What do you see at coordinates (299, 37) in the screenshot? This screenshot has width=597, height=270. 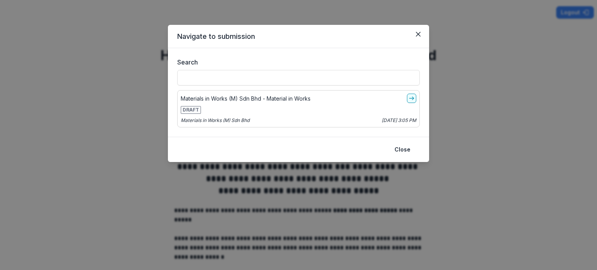 I see `header: Navigate to submission` at bounding box center [299, 37].